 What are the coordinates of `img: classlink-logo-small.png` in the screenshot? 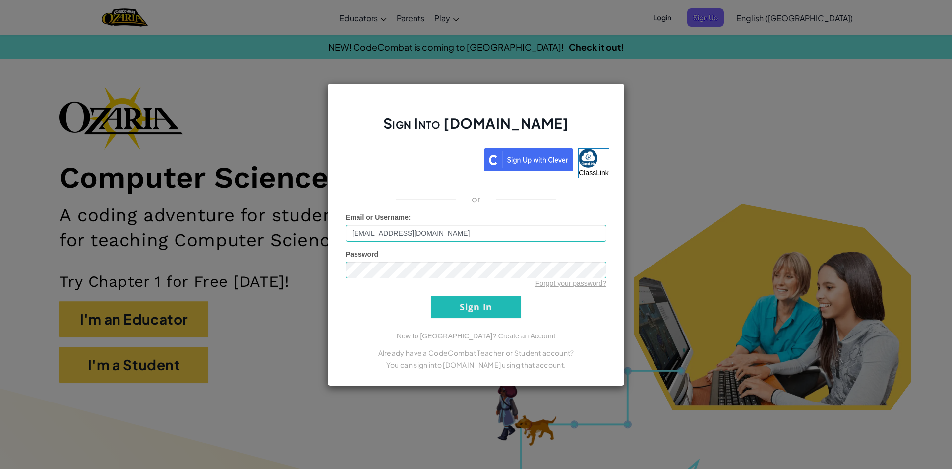 It's located at (588, 158).